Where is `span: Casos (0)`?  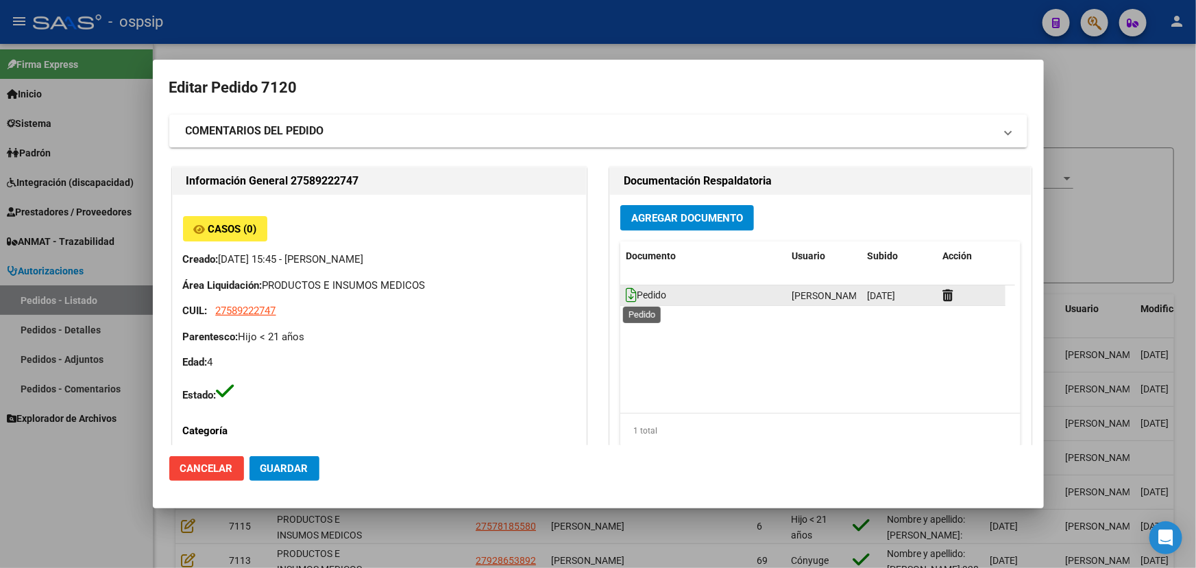
span: Casos (0) is located at coordinates (232, 229).